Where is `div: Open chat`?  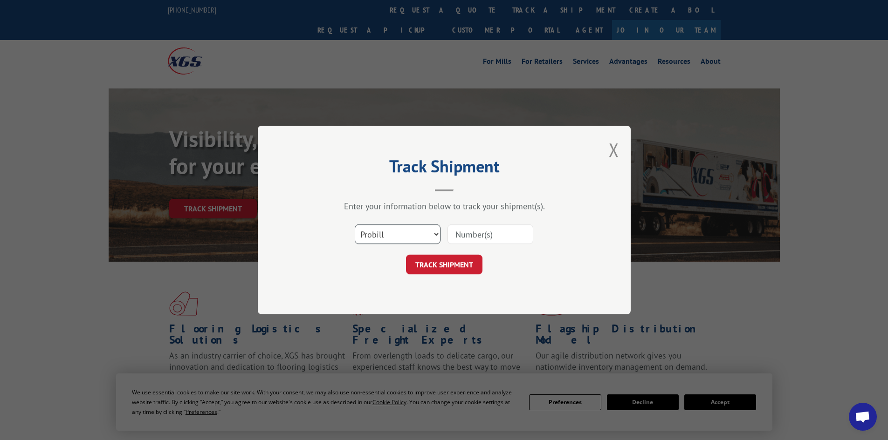
div: Open chat is located at coordinates (863, 417).